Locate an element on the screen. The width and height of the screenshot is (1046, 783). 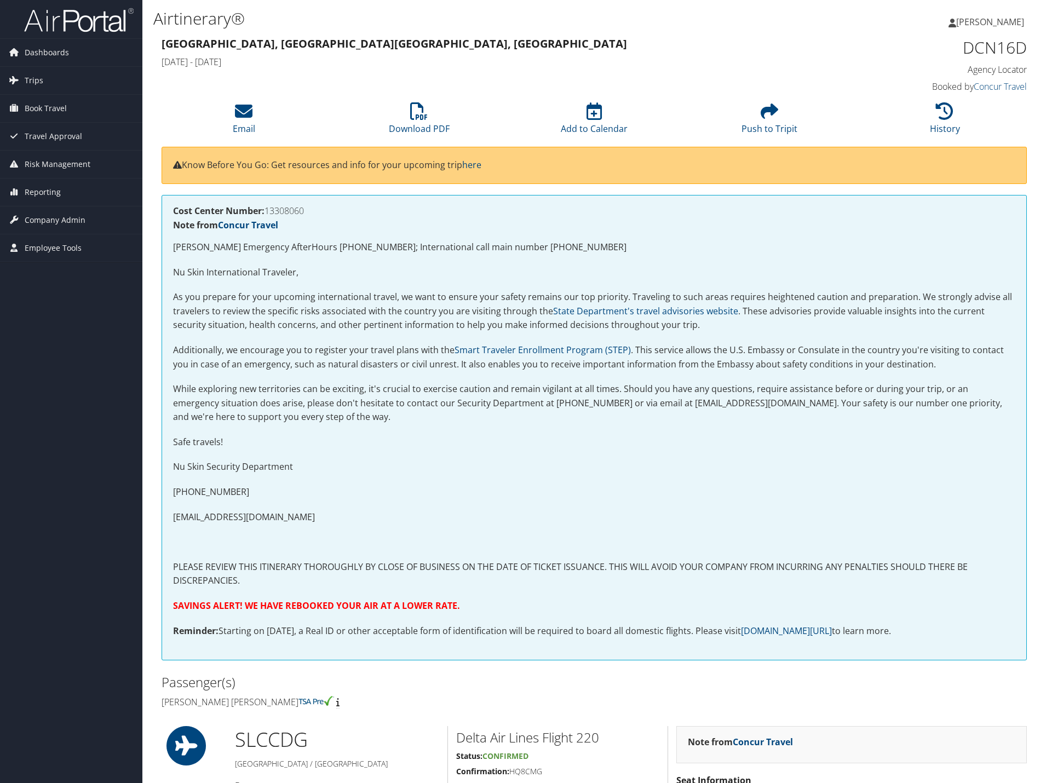
span: Company Admin is located at coordinates (55, 220).